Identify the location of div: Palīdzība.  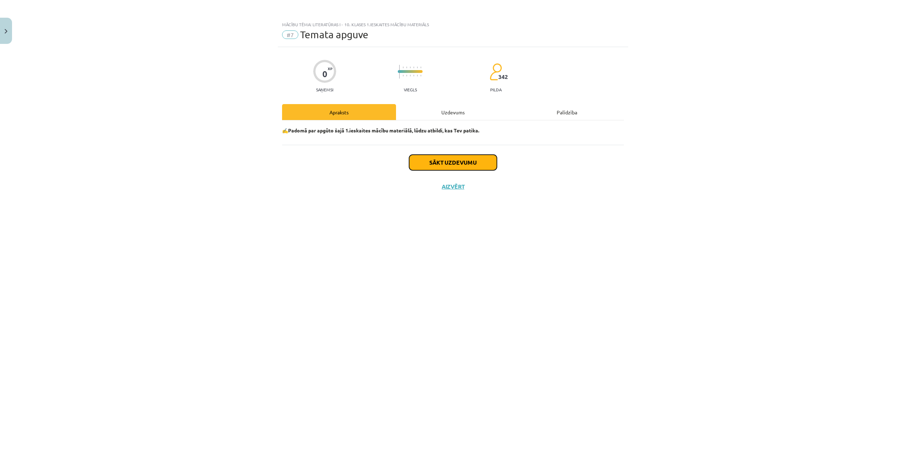
(567, 112).